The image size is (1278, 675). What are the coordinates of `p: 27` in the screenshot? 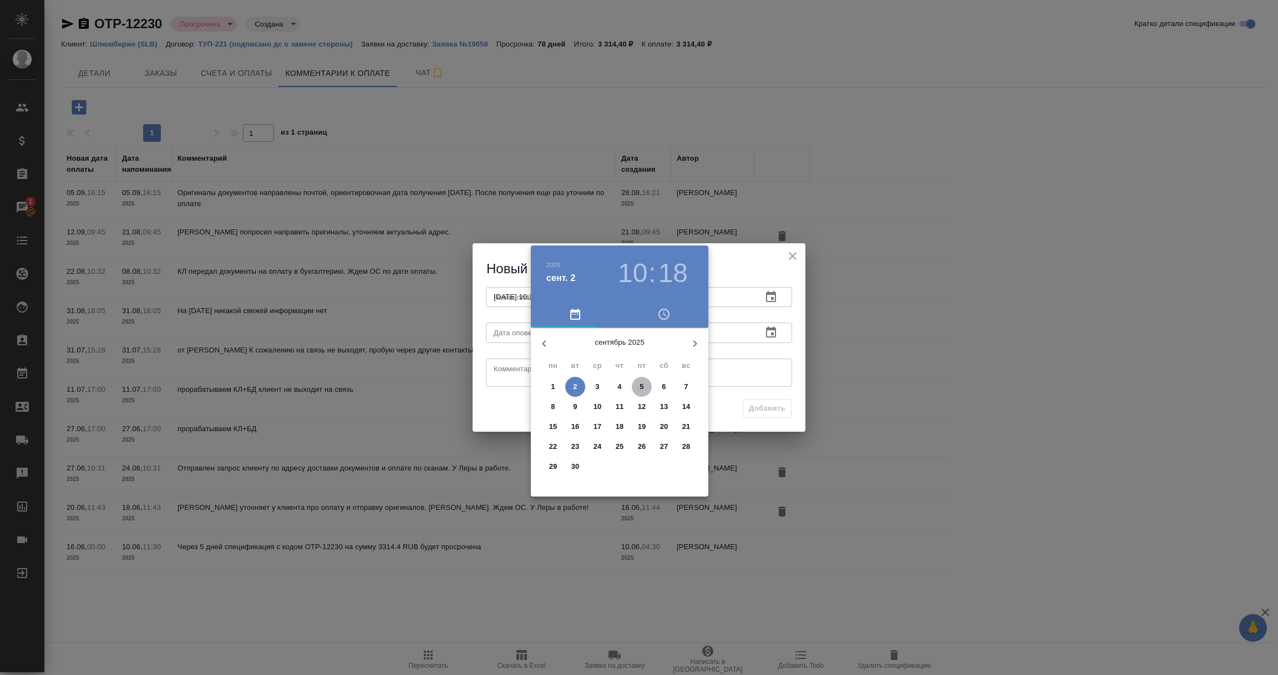 It's located at (664, 447).